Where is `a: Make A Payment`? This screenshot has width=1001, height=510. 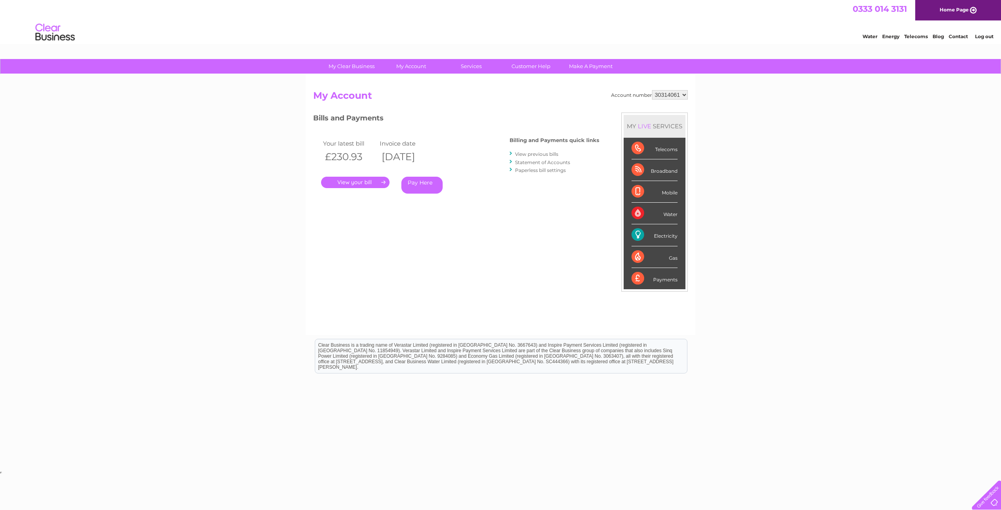 a: Make A Payment is located at coordinates (591, 66).